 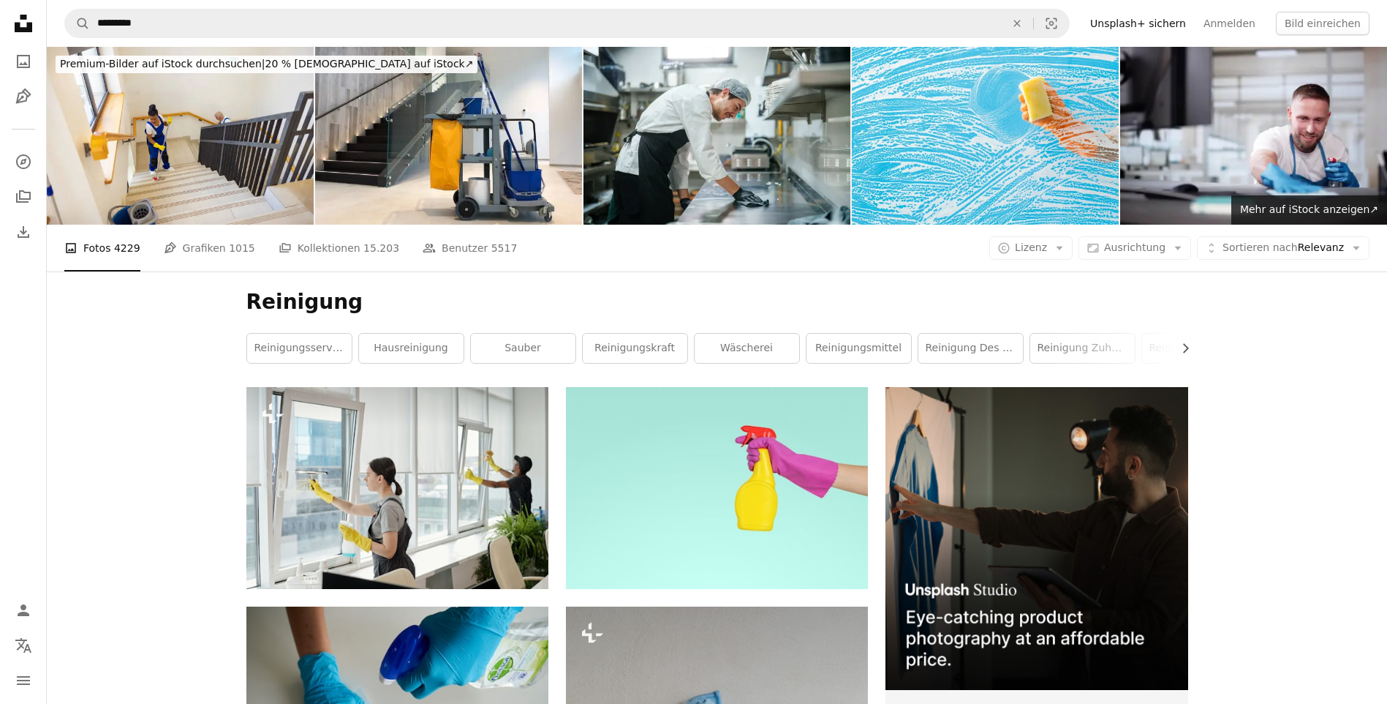 What do you see at coordinates (717, 135) in the screenshot?
I see `img: Der Küchenchef wischt die Küchentheke ab.` at bounding box center [717, 135].